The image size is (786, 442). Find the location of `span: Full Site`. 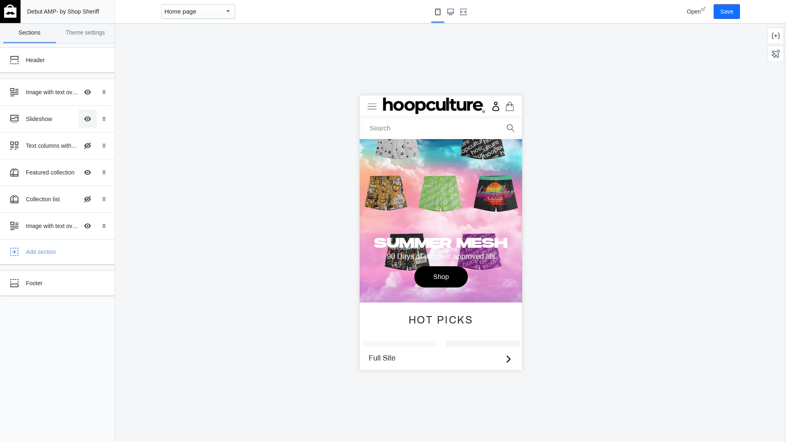

span: Full Site is located at coordinates (76, 262).